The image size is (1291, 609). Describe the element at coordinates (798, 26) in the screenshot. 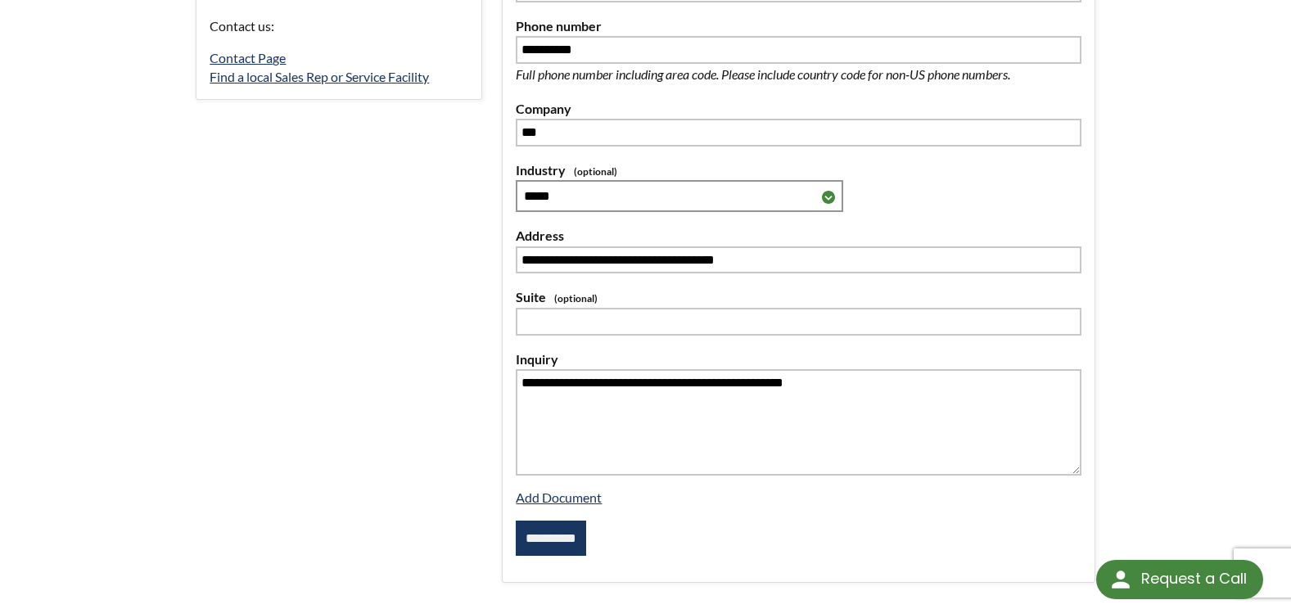

I see `label: Phone number` at that location.